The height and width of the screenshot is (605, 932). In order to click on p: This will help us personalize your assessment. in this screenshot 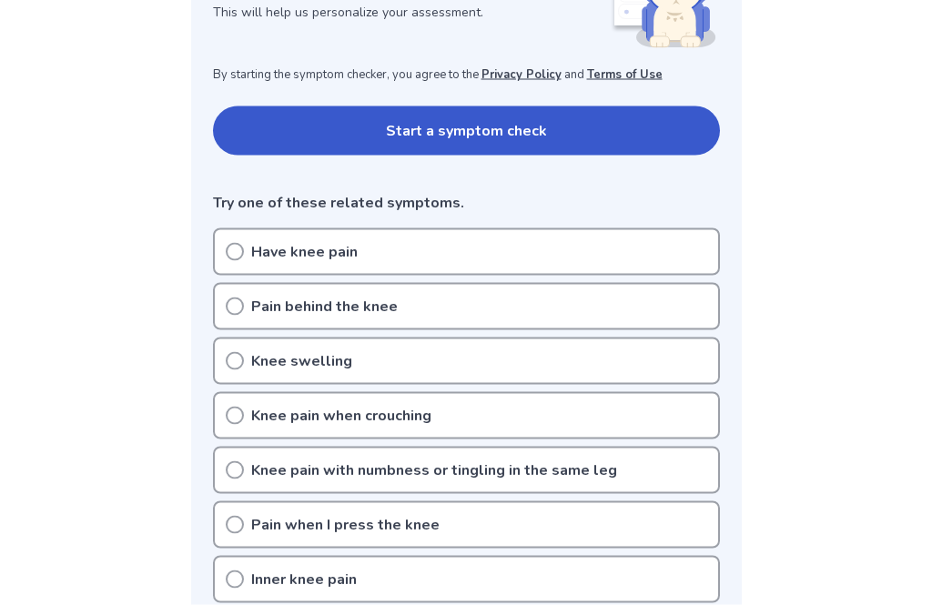, I will do `click(411, 12)`.